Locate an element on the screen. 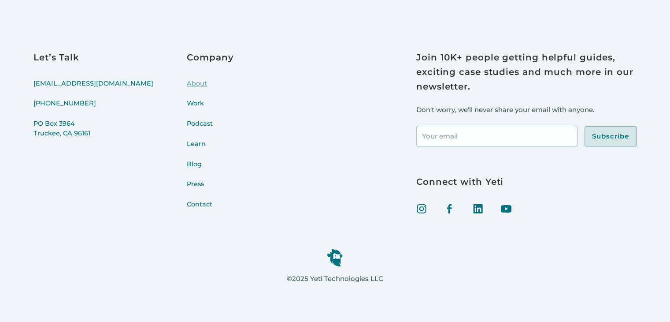 The width and height of the screenshot is (670, 322). a: PO Box 3964Truckee, CA 96161 is located at coordinates (93, 134).